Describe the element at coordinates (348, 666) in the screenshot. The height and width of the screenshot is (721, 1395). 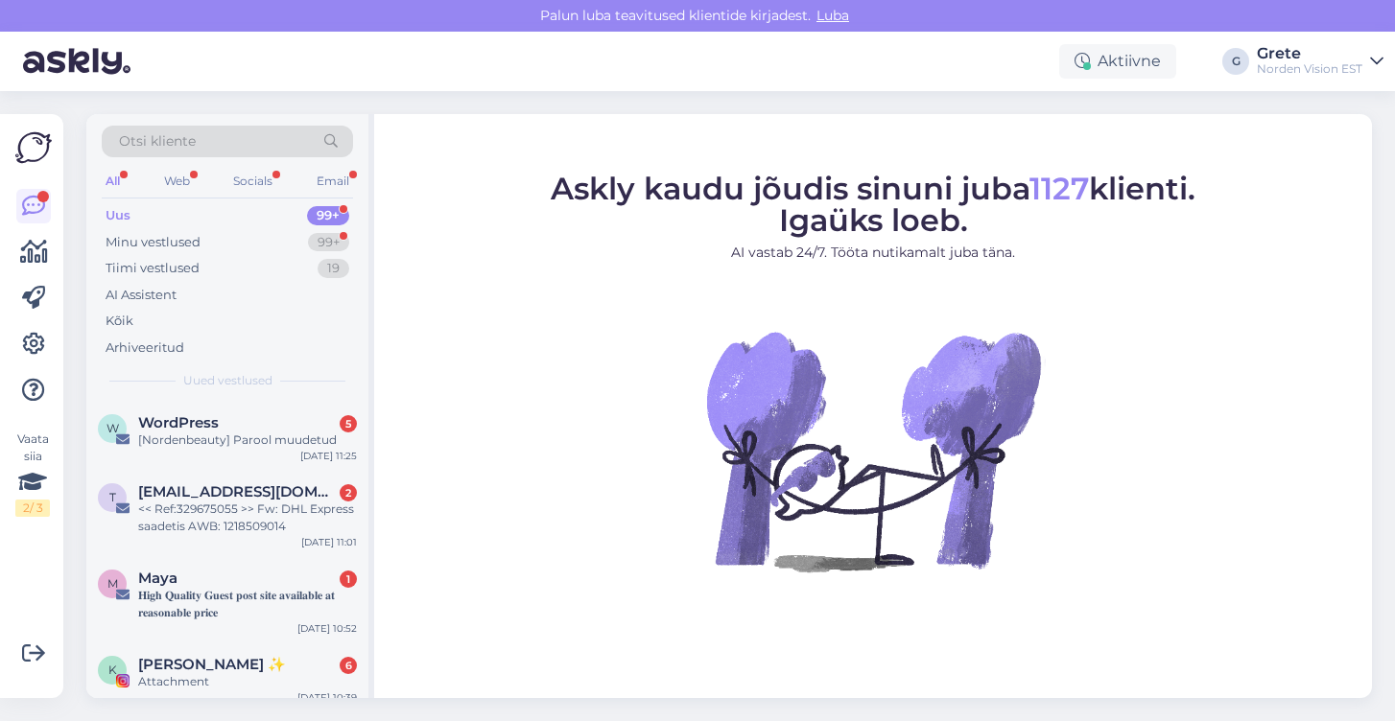
I see `div: 6` at that location.